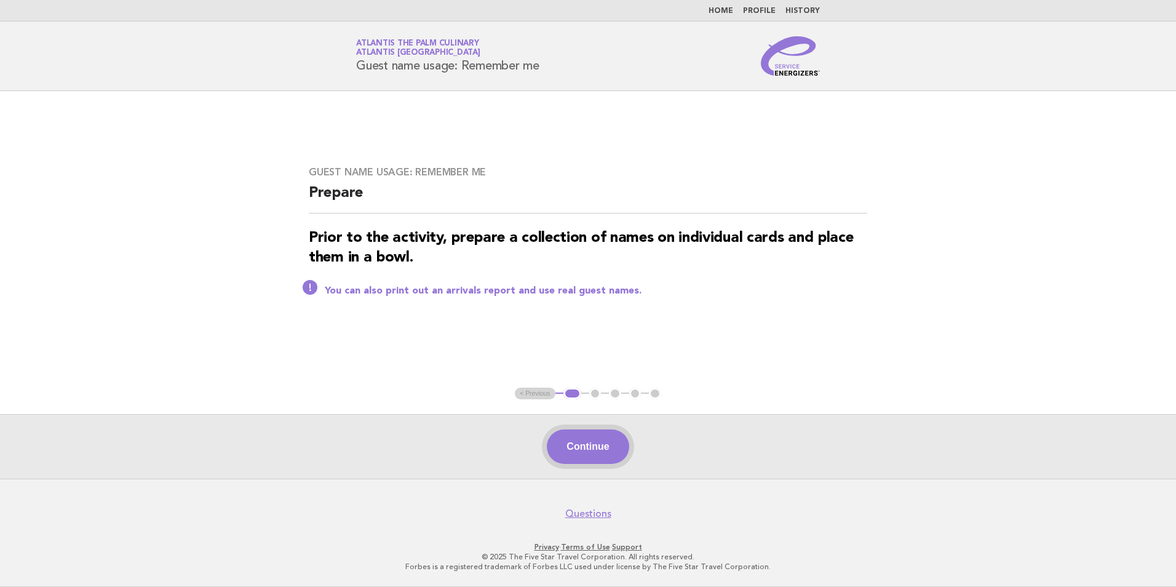 The height and width of the screenshot is (587, 1176). I want to click on button: Continue, so click(587, 446).